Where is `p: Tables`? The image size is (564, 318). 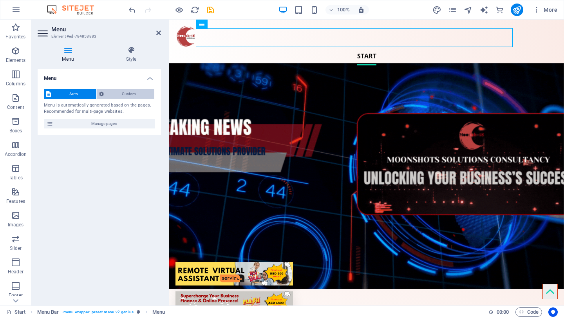
p: Tables is located at coordinates (16, 178).